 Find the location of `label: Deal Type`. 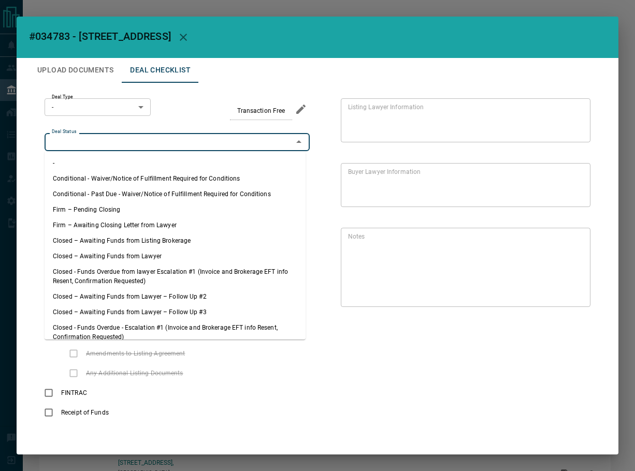

label: Deal Type is located at coordinates (62, 97).